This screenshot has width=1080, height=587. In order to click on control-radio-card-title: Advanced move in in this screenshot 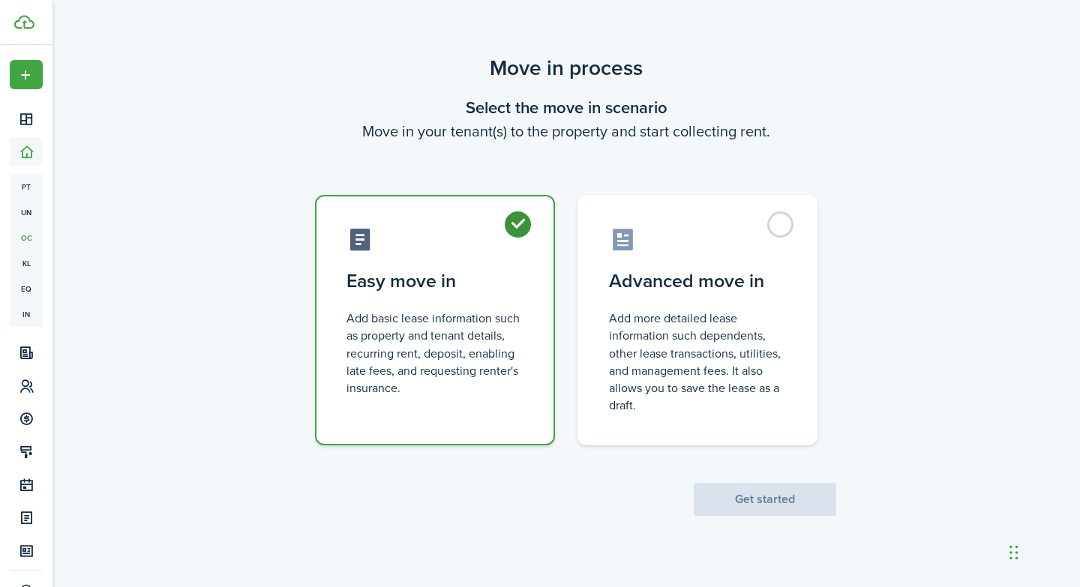, I will do `click(697, 281)`.